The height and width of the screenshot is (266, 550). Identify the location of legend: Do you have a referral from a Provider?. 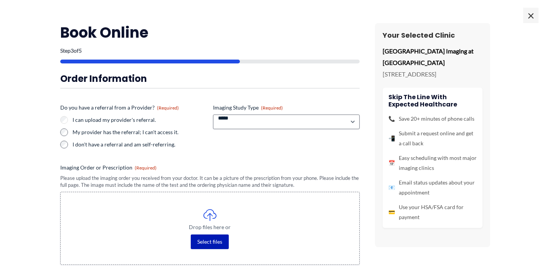
(119, 108).